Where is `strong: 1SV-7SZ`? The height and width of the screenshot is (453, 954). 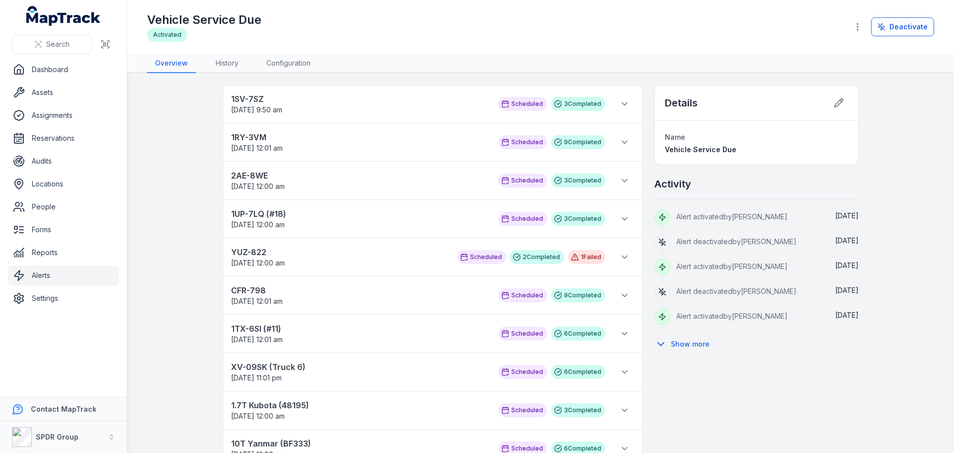 strong: 1SV-7SZ is located at coordinates (360, 99).